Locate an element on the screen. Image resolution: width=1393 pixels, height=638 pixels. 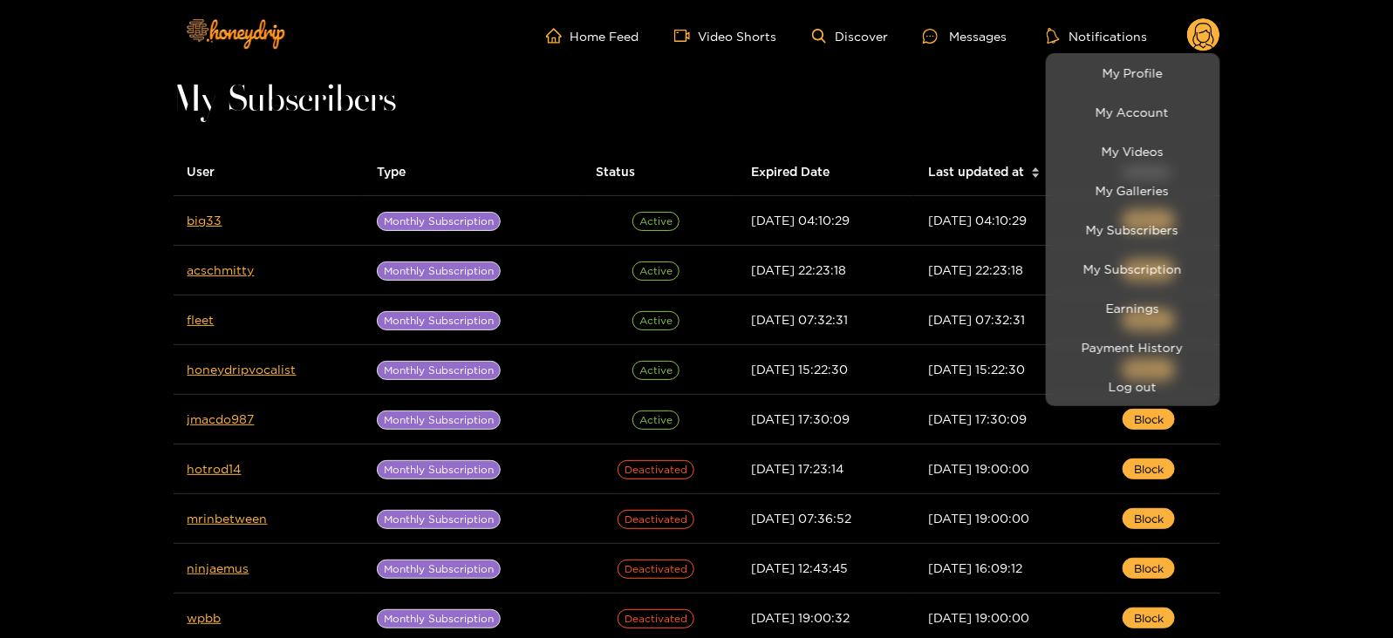
a: My Subscription is located at coordinates (1133, 269).